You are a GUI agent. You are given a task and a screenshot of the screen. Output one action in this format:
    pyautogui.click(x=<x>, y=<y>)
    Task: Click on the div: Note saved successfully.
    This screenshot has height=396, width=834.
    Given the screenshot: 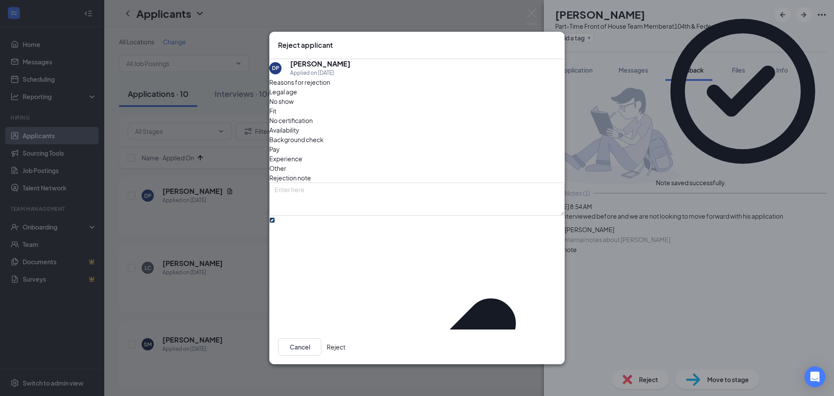 What is the action you would take?
    pyautogui.click(x=691, y=182)
    